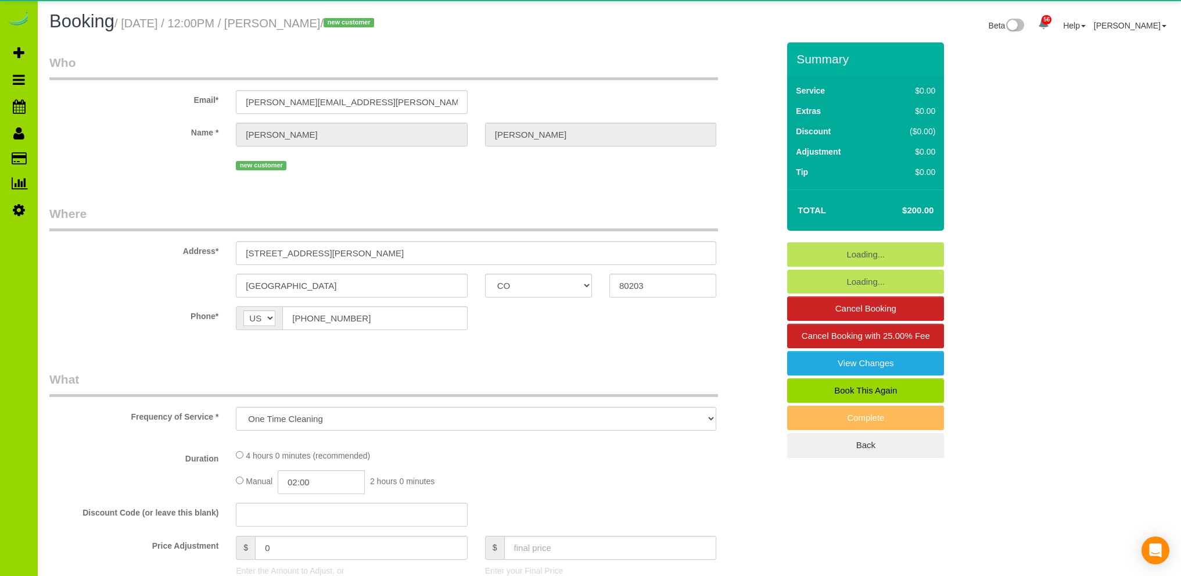  What do you see at coordinates (19, 20) in the screenshot?
I see `a: Automaid Logo` at bounding box center [19, 20].